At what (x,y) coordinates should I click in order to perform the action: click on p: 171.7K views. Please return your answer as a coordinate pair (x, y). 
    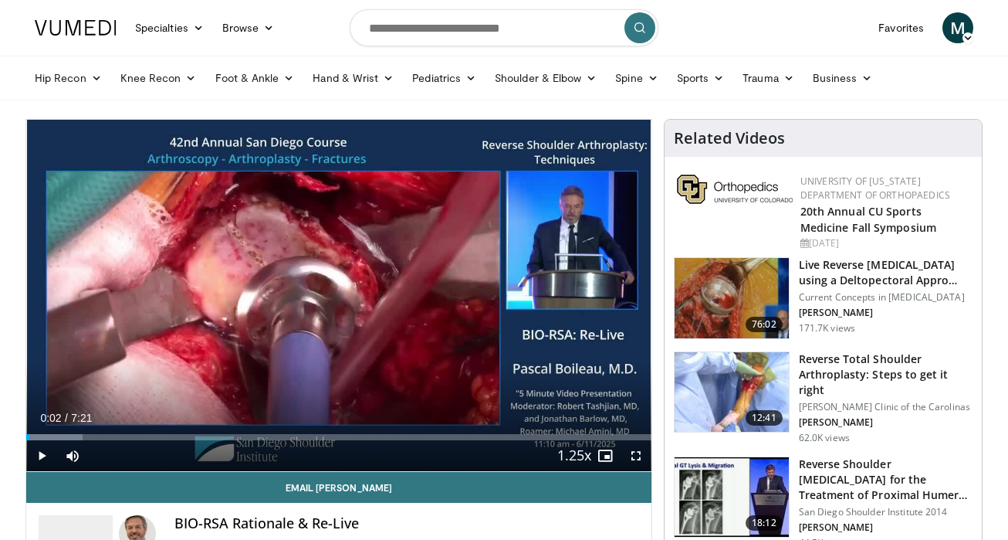
    Looking at the image, I should click on (827, 328).